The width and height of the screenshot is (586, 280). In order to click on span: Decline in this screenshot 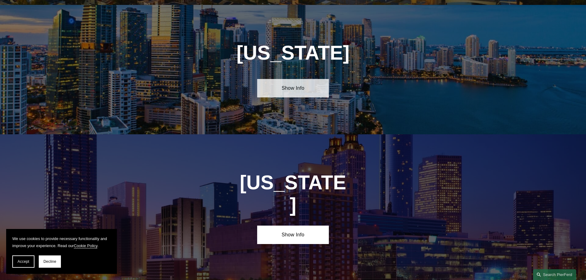, I will do `click(50, 262)`.